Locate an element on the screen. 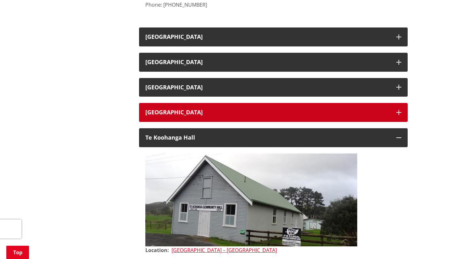 This screenshot has height=259, width=454. strong: Location: is located at coordinates (157, 250).